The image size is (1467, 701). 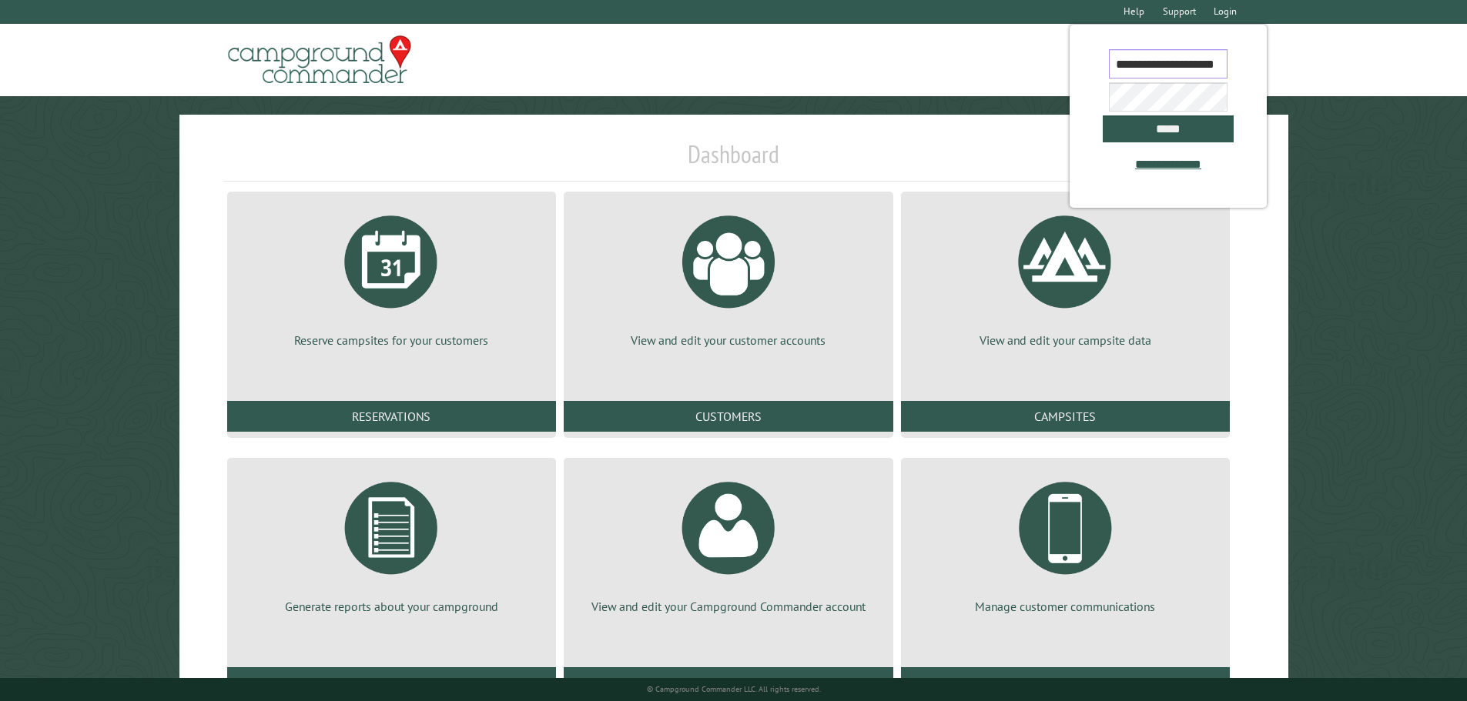 What do you see at coordinates (1065, 543) in the screenshot?
I see `a: Manage customer communications` at bounding box center [1065, 543].